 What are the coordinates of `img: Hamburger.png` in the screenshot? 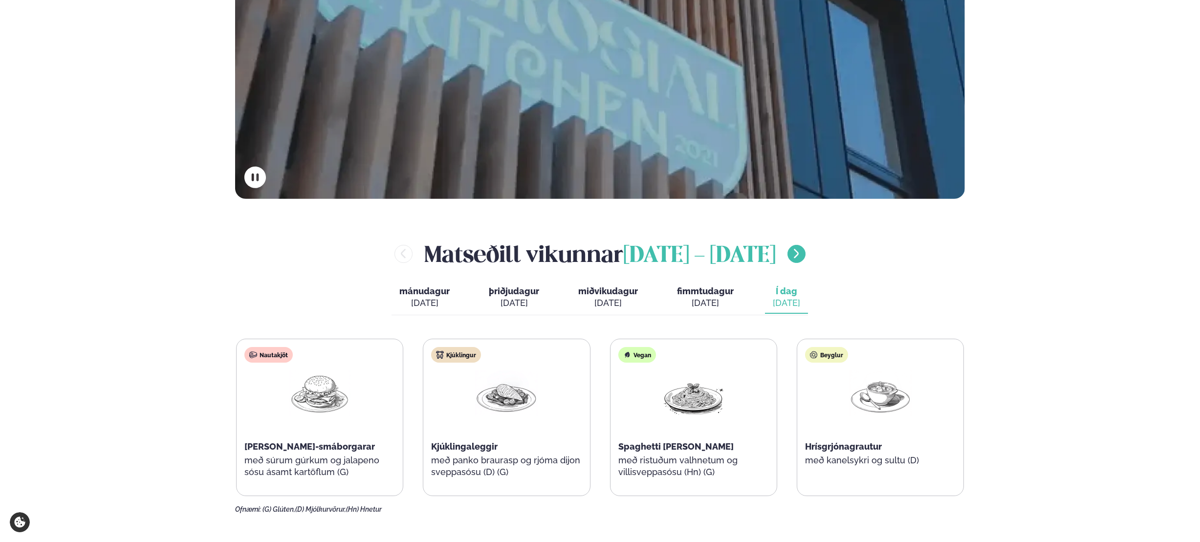 It's located at (320, 393).